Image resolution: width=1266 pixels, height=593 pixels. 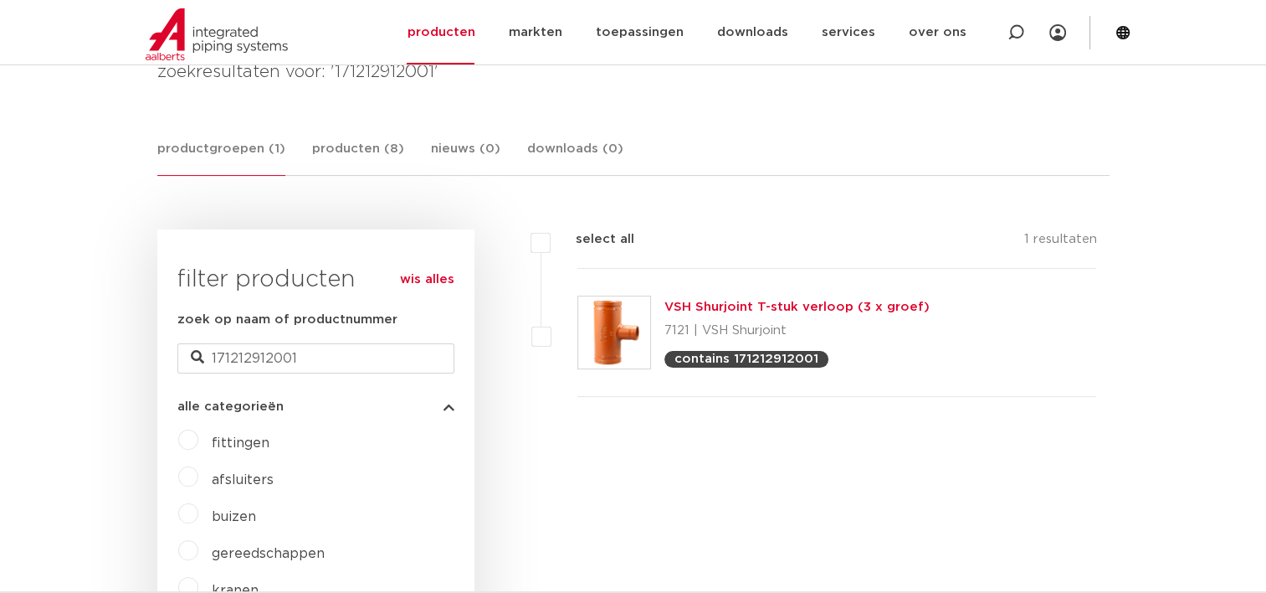 I want to click on p: contains 171212912001, so click(x=747, y=358).